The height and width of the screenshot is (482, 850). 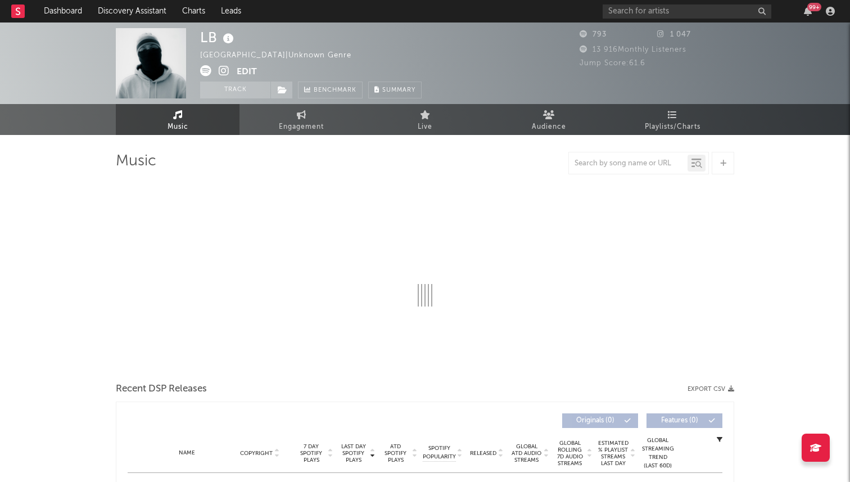 I want to click on span: 793, so click(x=593, y=34).